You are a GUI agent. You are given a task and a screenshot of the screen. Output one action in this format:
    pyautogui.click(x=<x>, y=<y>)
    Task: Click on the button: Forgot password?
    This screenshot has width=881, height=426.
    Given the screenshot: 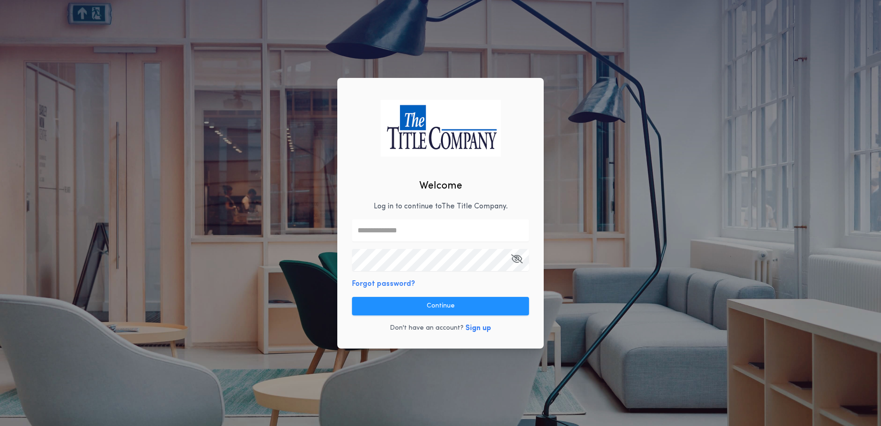 What is the action you would take?
    pyautogui.click(x=383, y=284)
    